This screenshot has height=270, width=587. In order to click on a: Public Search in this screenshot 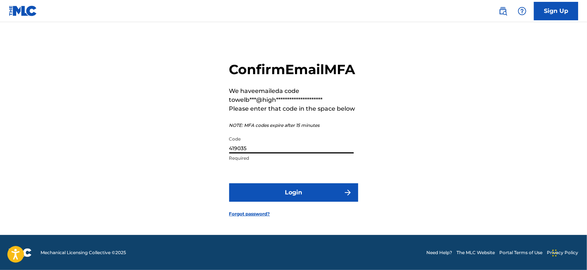, I will do `click(503, 11)`.